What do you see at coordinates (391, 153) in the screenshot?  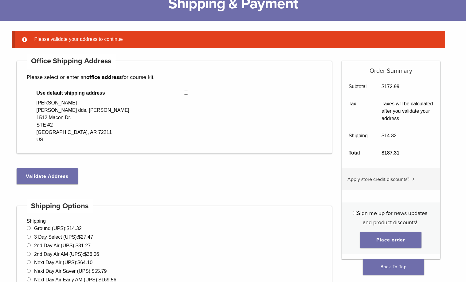 I see `bdi: 187.31` at bounding box center [391, 153].